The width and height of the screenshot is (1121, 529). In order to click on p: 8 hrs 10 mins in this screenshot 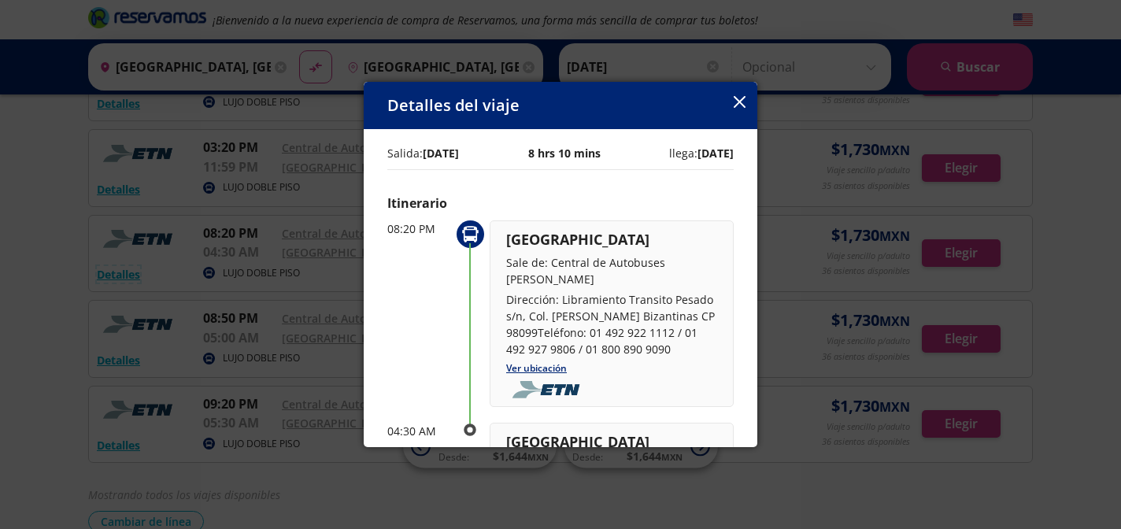, I will do `click(564, 153)`.